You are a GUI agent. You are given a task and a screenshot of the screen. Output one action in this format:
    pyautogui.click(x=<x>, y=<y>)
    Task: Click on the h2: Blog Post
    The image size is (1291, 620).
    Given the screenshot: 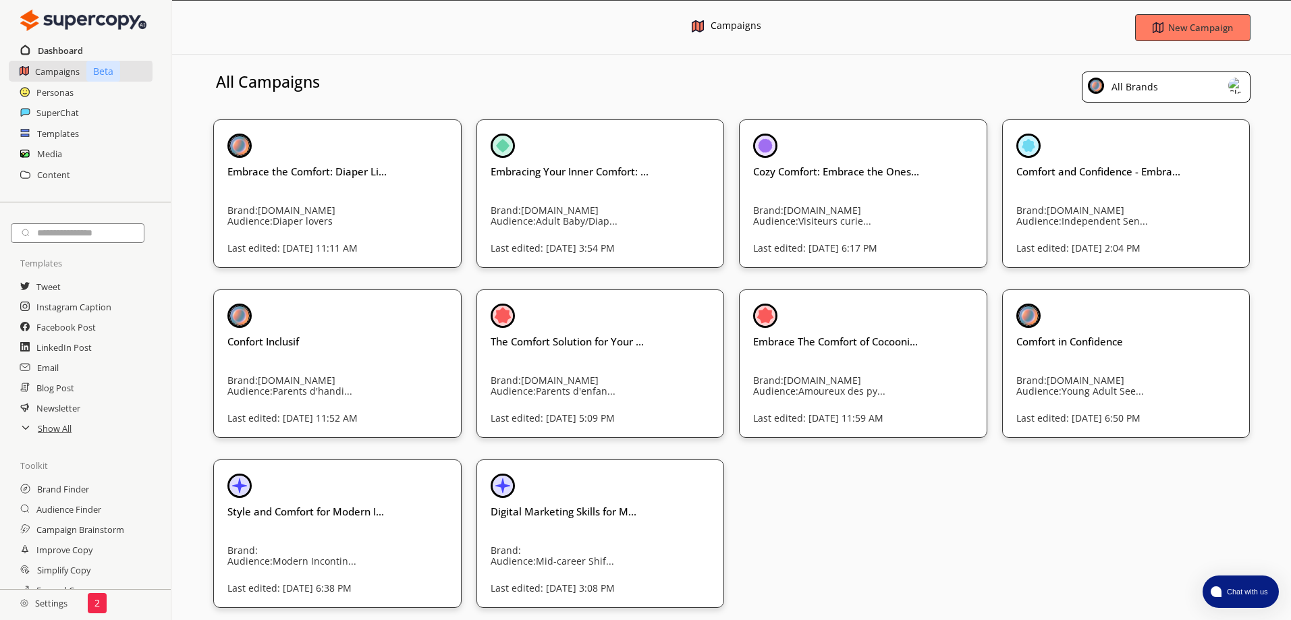 What is the action you would take?
    pyautogui.click(x=55, y=388)
    